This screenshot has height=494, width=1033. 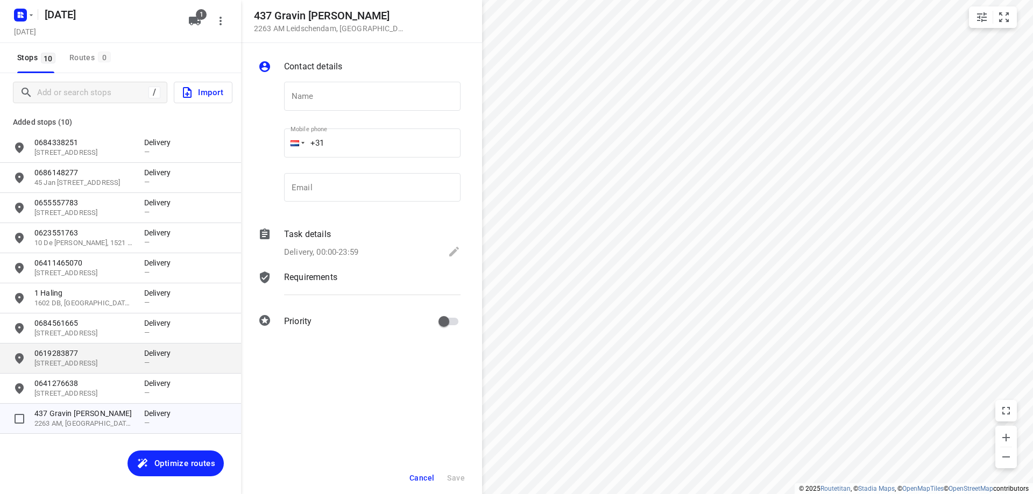 What do you see at coordinates (110, 15) in the screenshot?
I see `h5: Rename` at bounding box center [110, 15].